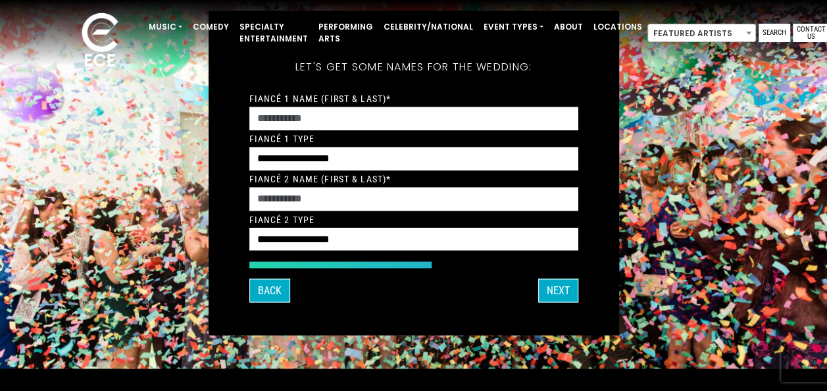 The height and width of the screenshot is (391, 827). What do you see at coordinates (569, 27) in the screenshot?
I see `a: About` at bounding box center [569, 27].